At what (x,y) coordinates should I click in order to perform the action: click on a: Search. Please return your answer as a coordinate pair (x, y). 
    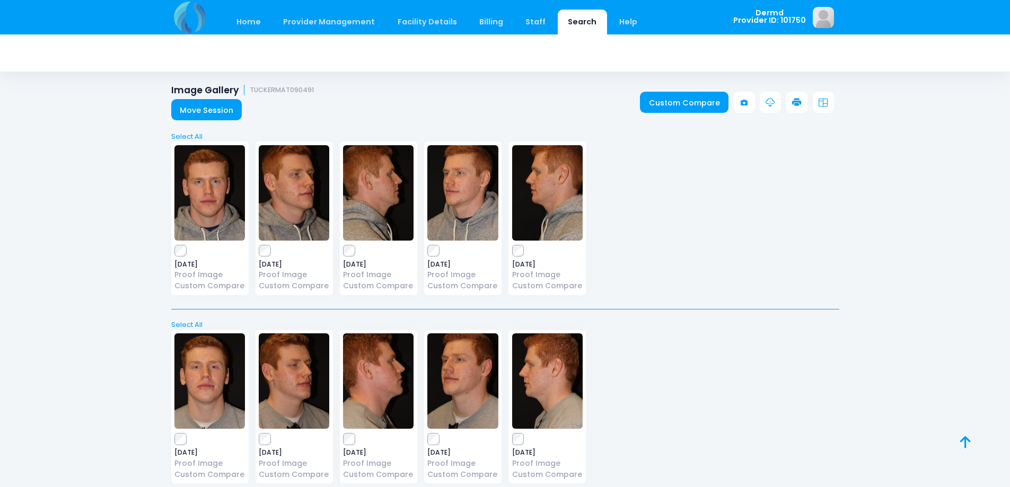
    Looking at the image, I should click on (582, 22).